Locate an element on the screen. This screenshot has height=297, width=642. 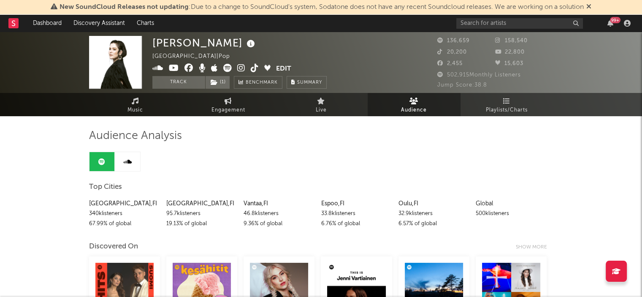
input: Search for artists is located at coordinates (520, 23).